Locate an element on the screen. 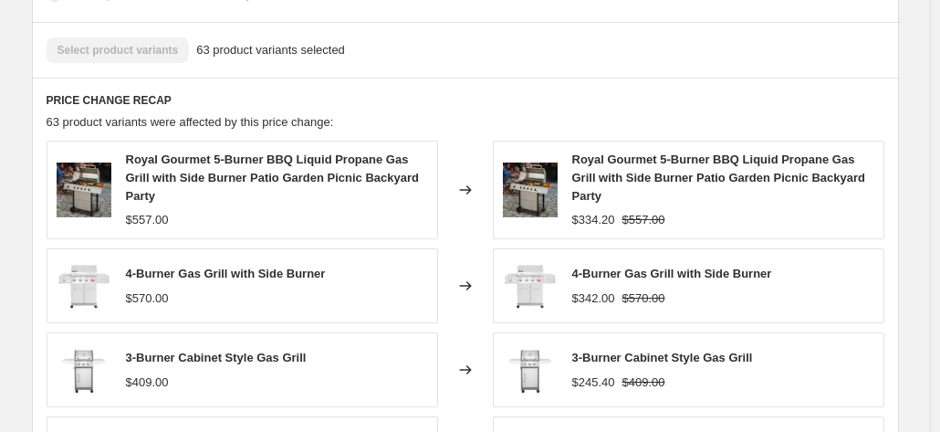  div: $409.00 is located at coordinates (147, 382).